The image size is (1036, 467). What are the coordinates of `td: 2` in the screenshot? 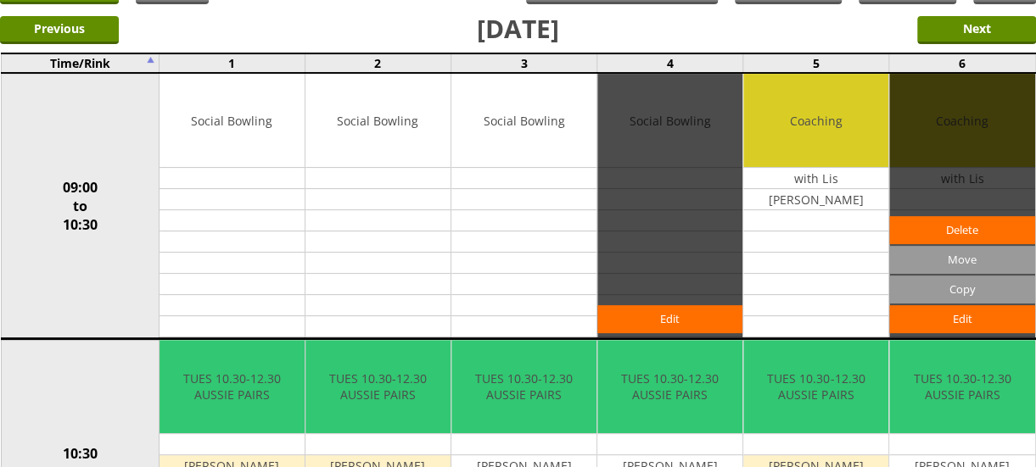 It's located at (378, 63).